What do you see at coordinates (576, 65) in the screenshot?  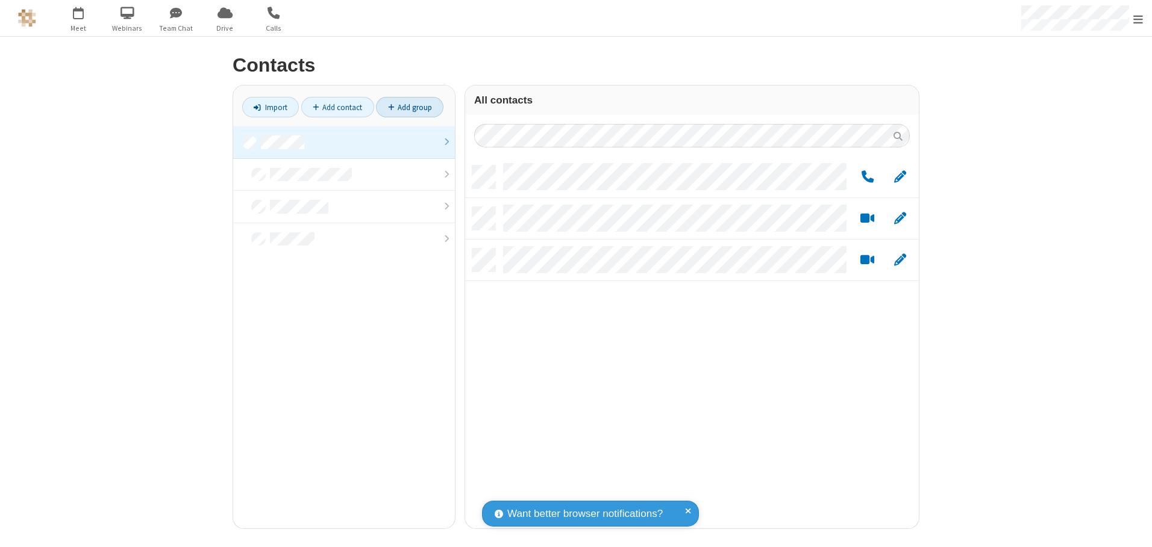 I see `h2: Contacts` at bounding box center [576, 65].